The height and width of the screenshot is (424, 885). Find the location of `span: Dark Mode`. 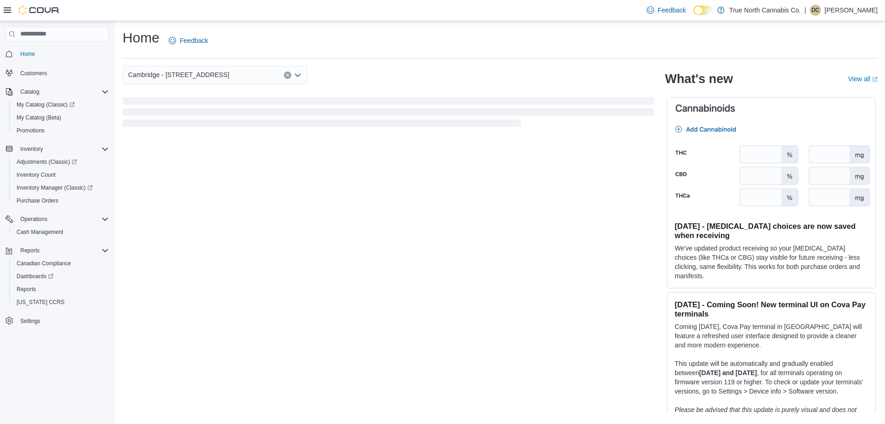

span: Dark Mode is located at coordinates (694, 15).